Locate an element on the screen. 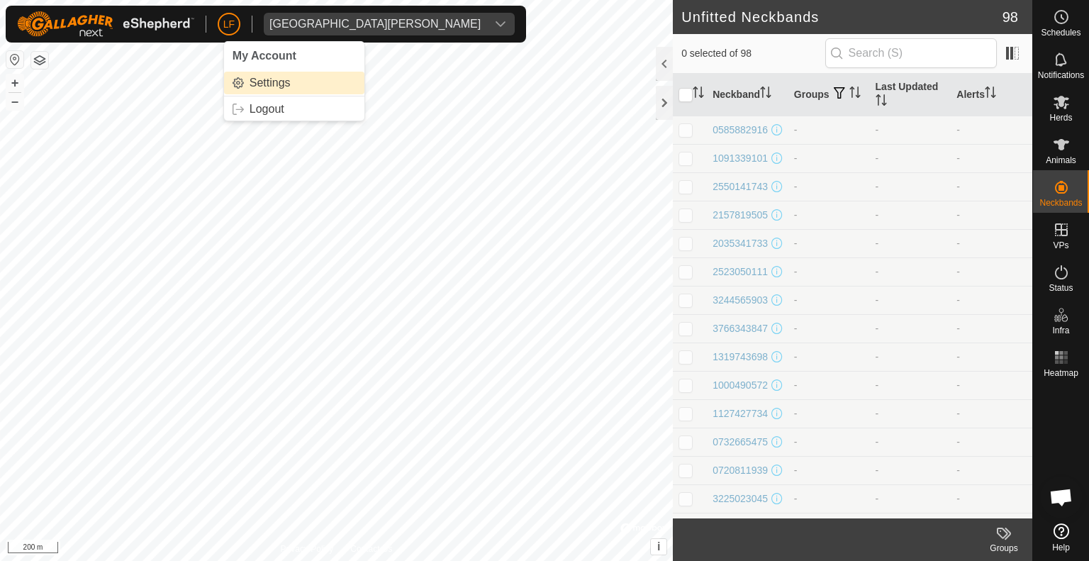 The width and height of the screenshot is (1089, 561). button: i is located at coordinates (658, 546).